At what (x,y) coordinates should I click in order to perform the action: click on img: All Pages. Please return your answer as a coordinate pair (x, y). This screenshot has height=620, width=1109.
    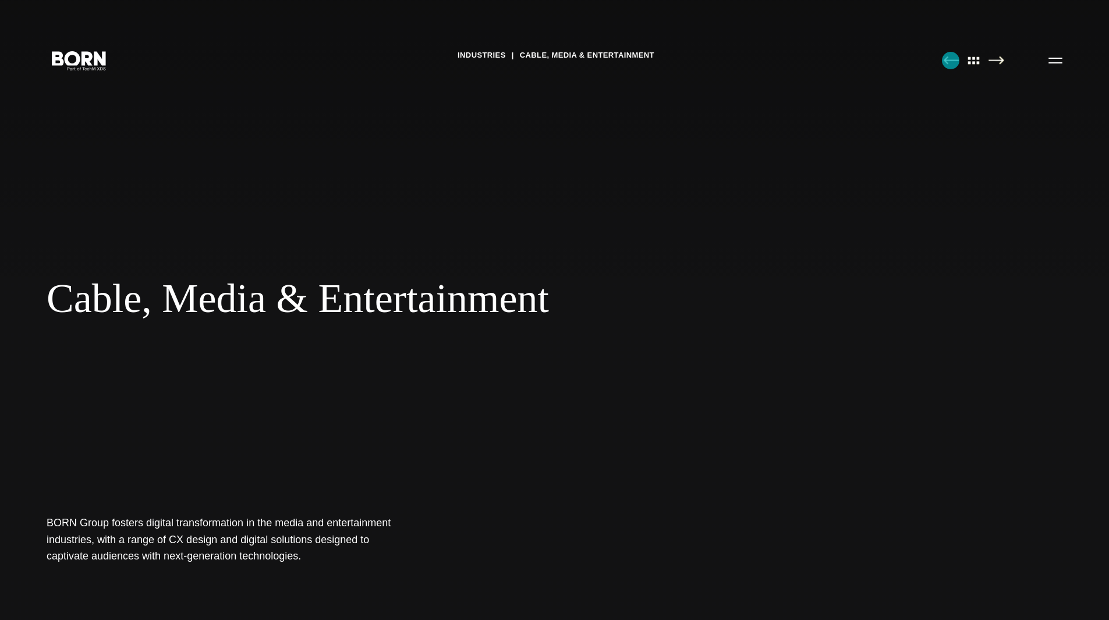
    Looking at the image, I should click on (974, 60).